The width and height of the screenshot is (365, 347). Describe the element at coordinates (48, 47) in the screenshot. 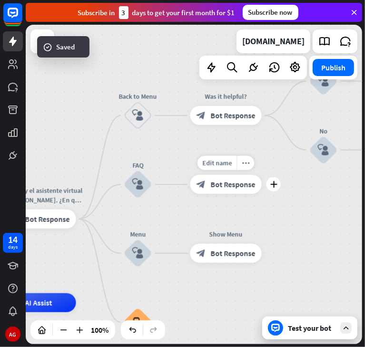

I see `i: success` at that location.